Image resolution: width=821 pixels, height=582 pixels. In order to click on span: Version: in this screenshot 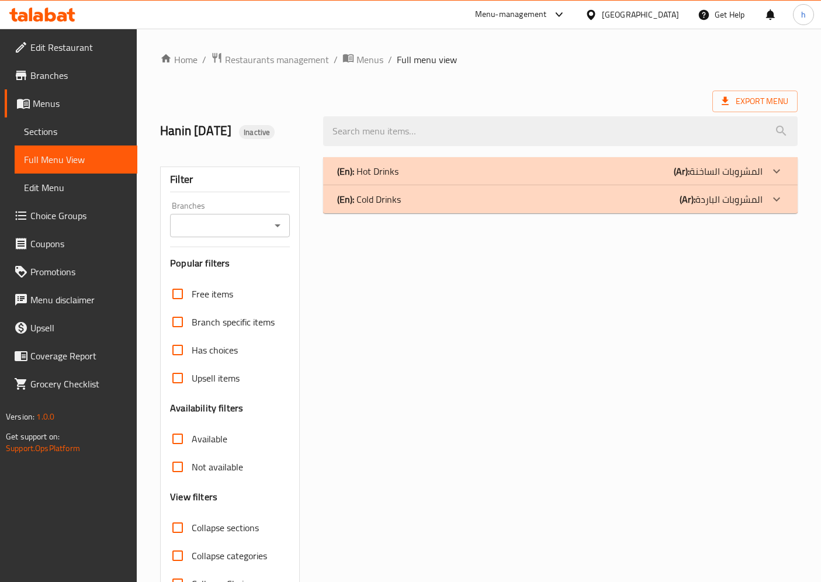, I will do `click(20, 417)`.